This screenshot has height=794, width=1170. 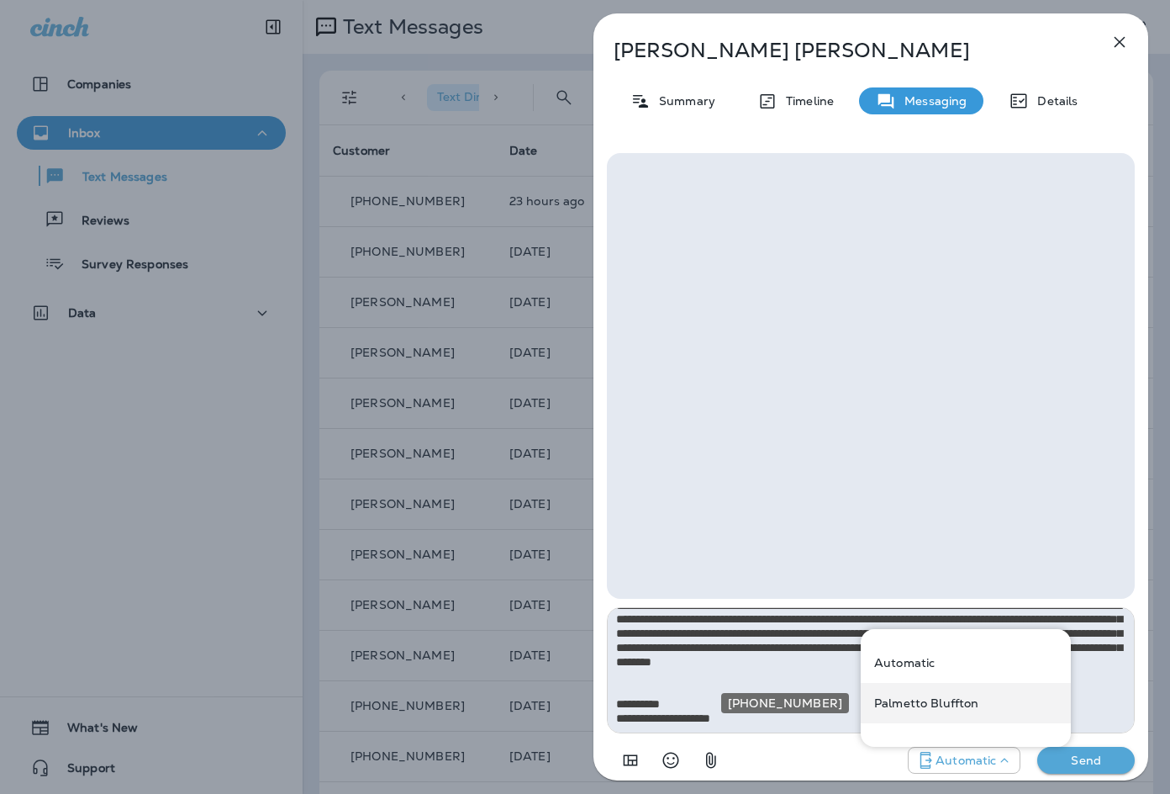 I want to click on p: Send, so click(x=1086, y=760).